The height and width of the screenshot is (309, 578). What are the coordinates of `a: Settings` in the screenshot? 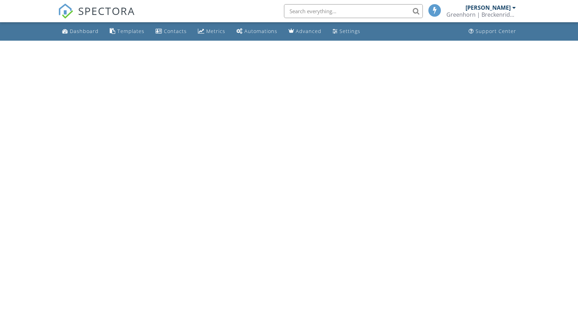 It's located at (347, 31).